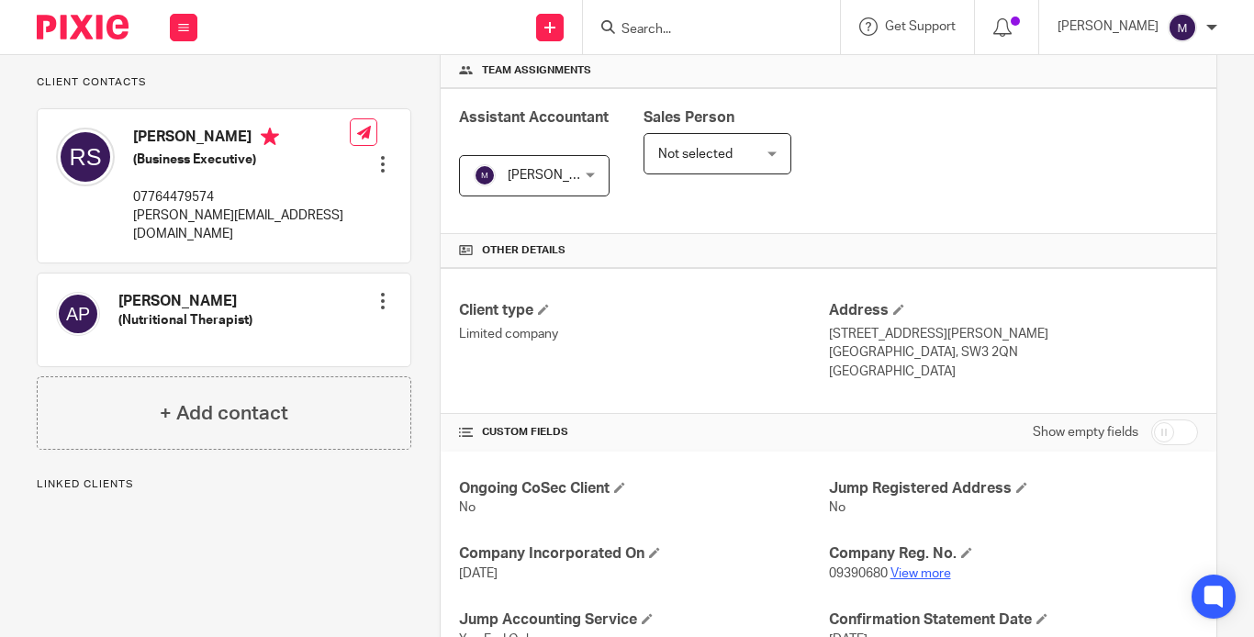 The width and height of the screenshot is (1254, 637). I want to click on a: View more, so click(921, 574).